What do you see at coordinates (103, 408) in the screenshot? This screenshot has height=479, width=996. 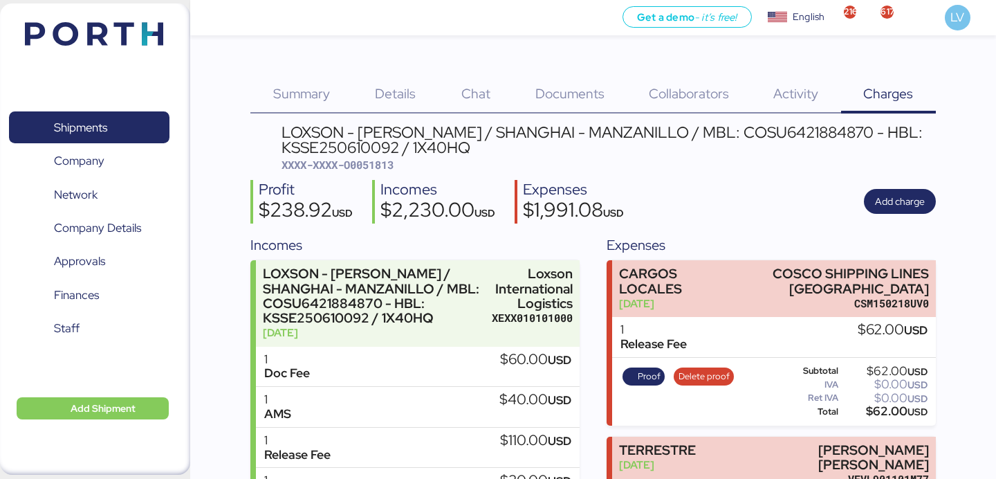 I see `span: Add Shipment` at bounding box center [103, 408].